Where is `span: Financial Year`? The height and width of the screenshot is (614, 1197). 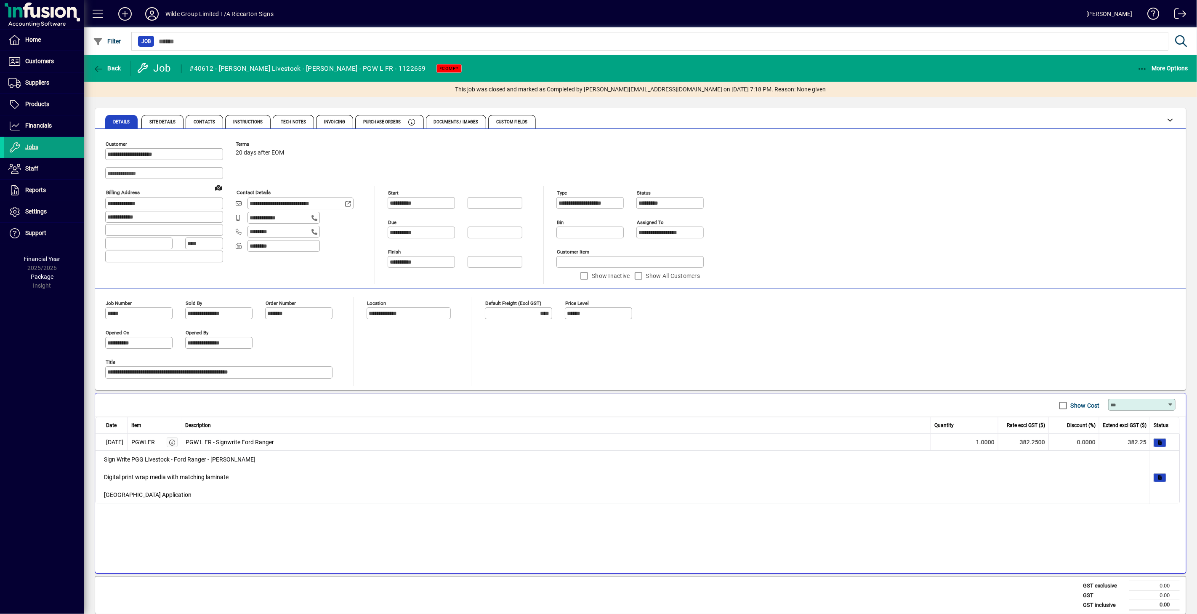 span: Financial Year is located at coordinates (42, 259).